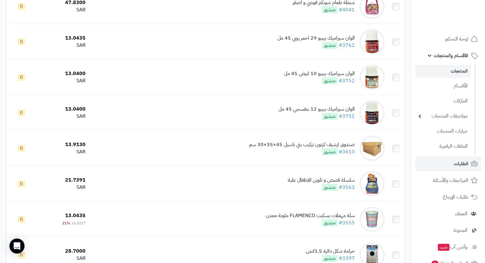  What do you see at coordinates (461, 214) in the screenshot?
I see `span: العملاء` at bounding box center [461, 214].